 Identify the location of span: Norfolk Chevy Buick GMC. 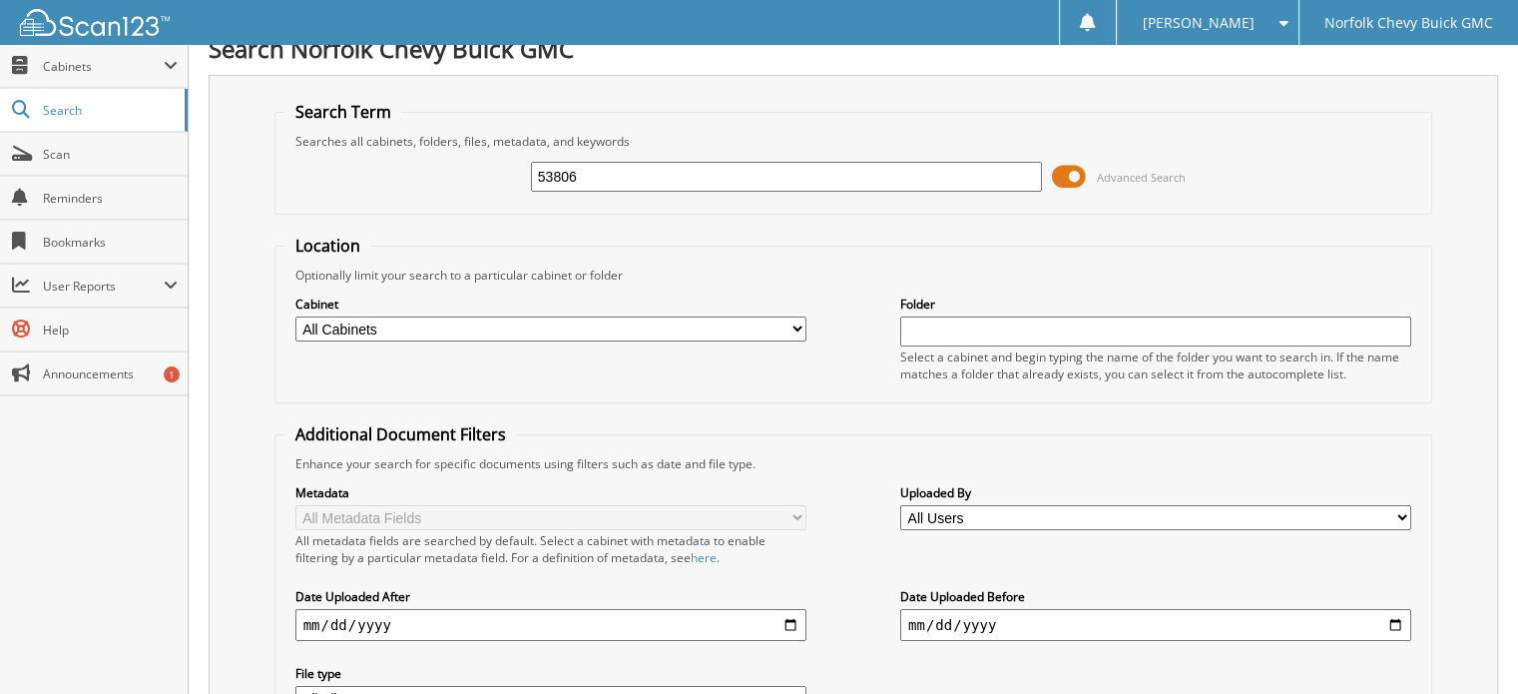
(1408, 23).